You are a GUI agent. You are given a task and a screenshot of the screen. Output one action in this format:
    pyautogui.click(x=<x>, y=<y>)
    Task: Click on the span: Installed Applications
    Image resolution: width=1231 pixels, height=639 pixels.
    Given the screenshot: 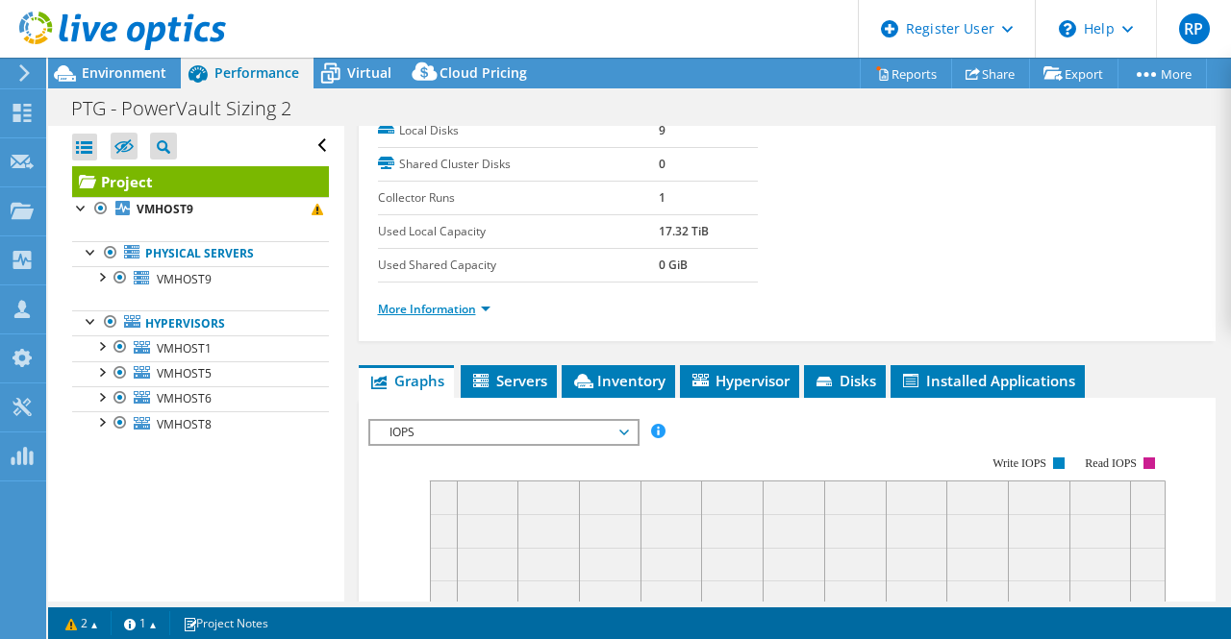 What is the action you would take?
    pyautogui.click(x=988, y=381)
    